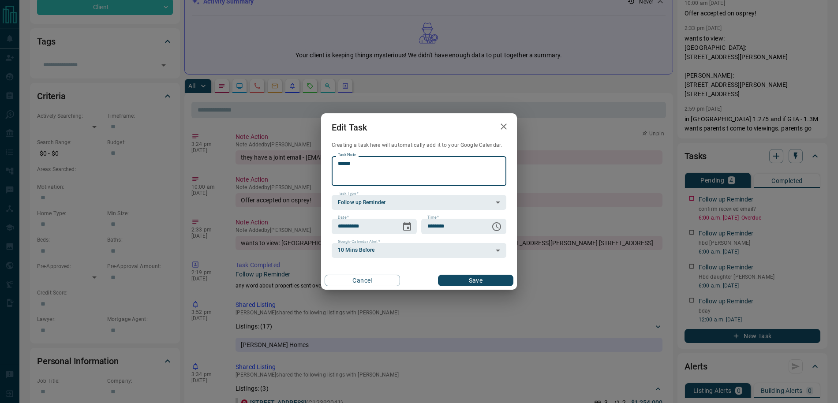 This screenshot has height=403, width=838. What do you see at coordinates (349, 127) in the screenshot?
I see `h2: Edit Task` at bounding box center [349, 127].